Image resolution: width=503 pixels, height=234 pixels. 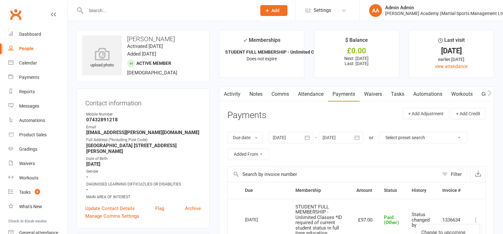 I want to click on div: Gender, so click(x=143, y=171).